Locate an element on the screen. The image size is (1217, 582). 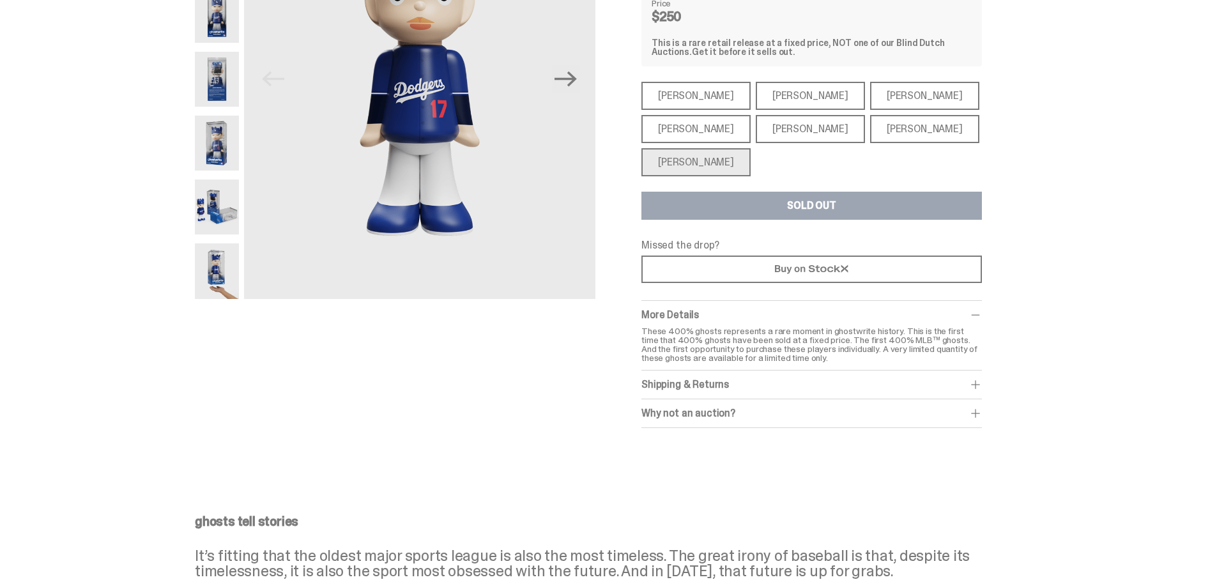
img: MLB400ScaleImage.2409-ezgif.com-optipng.png is located at coordinates (217, 271).